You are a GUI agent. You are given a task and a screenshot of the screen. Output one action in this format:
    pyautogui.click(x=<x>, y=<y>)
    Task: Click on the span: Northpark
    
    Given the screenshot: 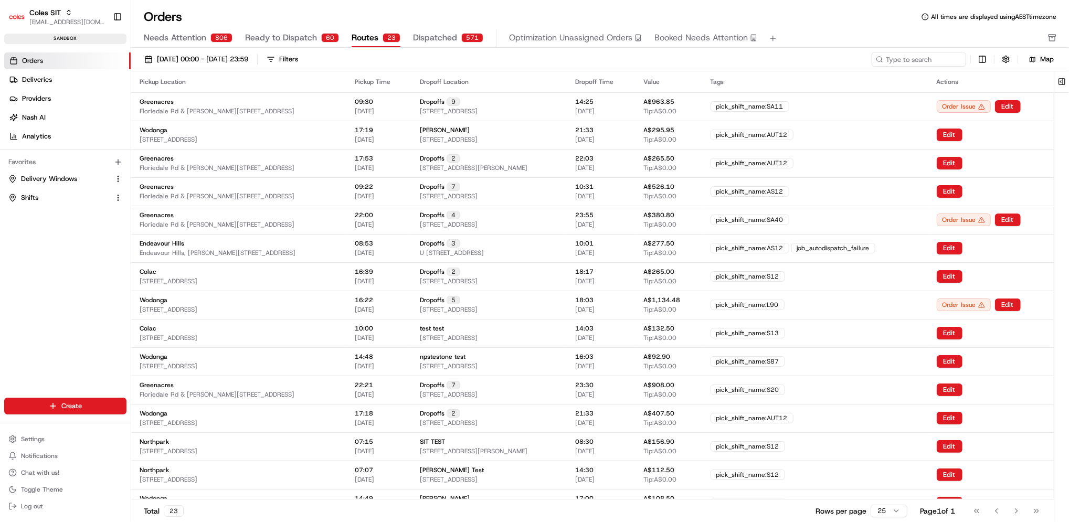 What is the action you would take?
    pyautogui.click(x=154, y=470)
    